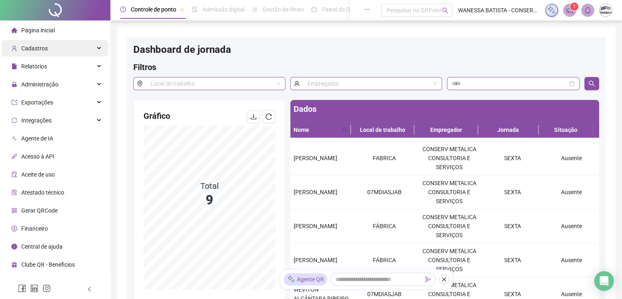 The width and height of the screenshot is (622, 299). What do you see at coordinates (14, 210) in the screenshot?
I see `span: qrcode` at bounding box center [14, 210].